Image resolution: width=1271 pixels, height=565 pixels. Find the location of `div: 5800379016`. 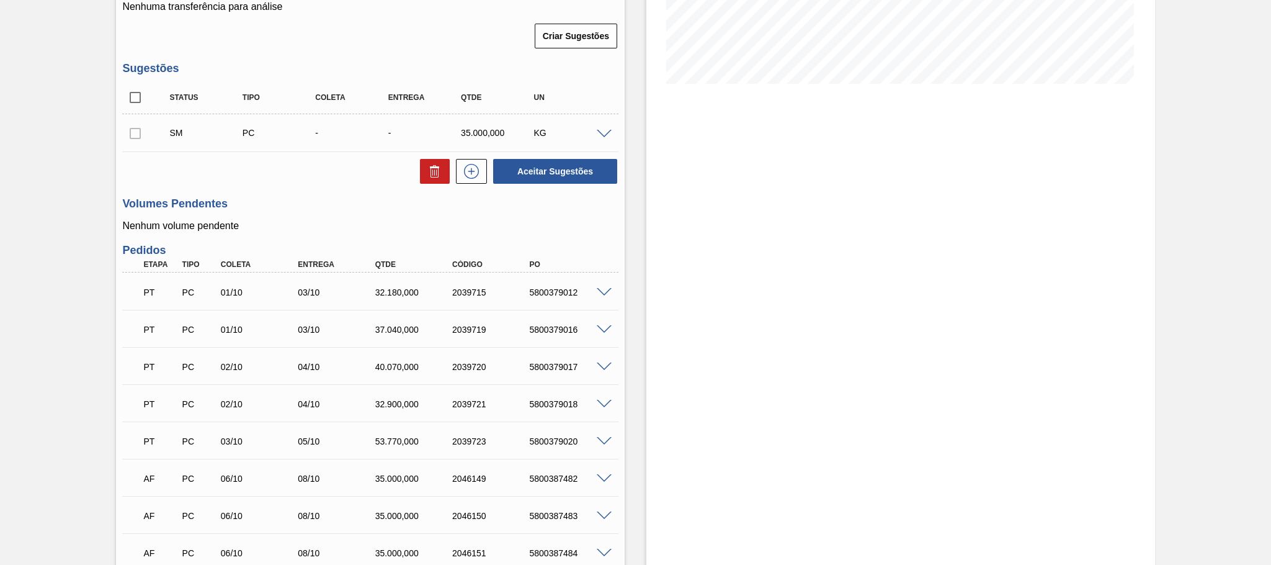

div: 5800379016 is located at coordinates (570, 329).